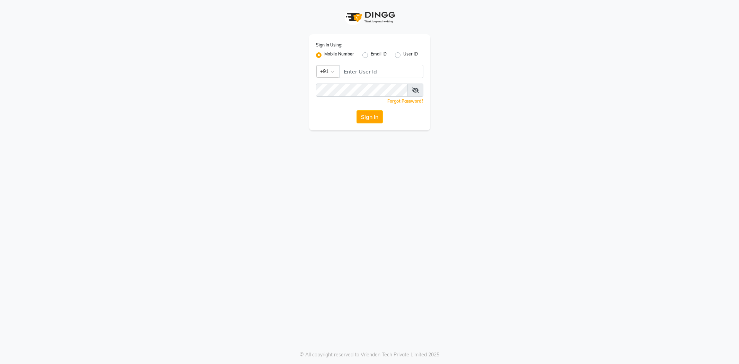 The width and height of the screenshot is (739, 364). I want to click on label: User ID, so click(410, 55).